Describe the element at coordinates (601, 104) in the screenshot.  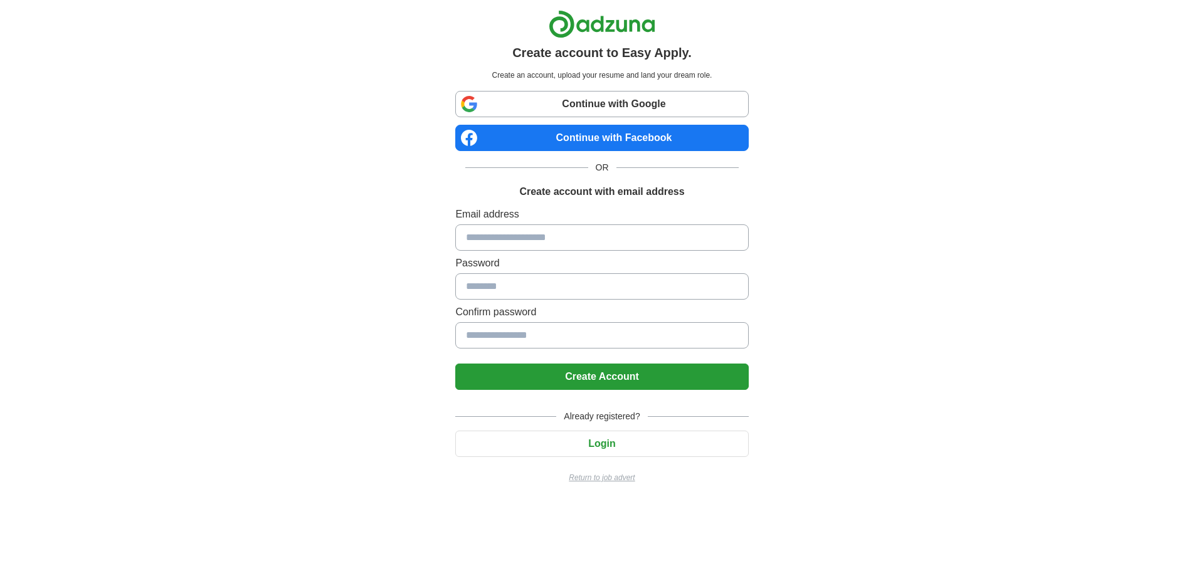
I see `a: Continue with Google` at that location.